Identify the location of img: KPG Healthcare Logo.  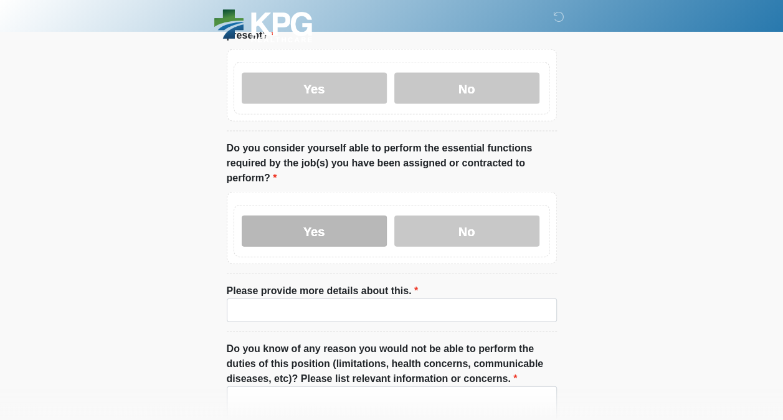
(263, 26).